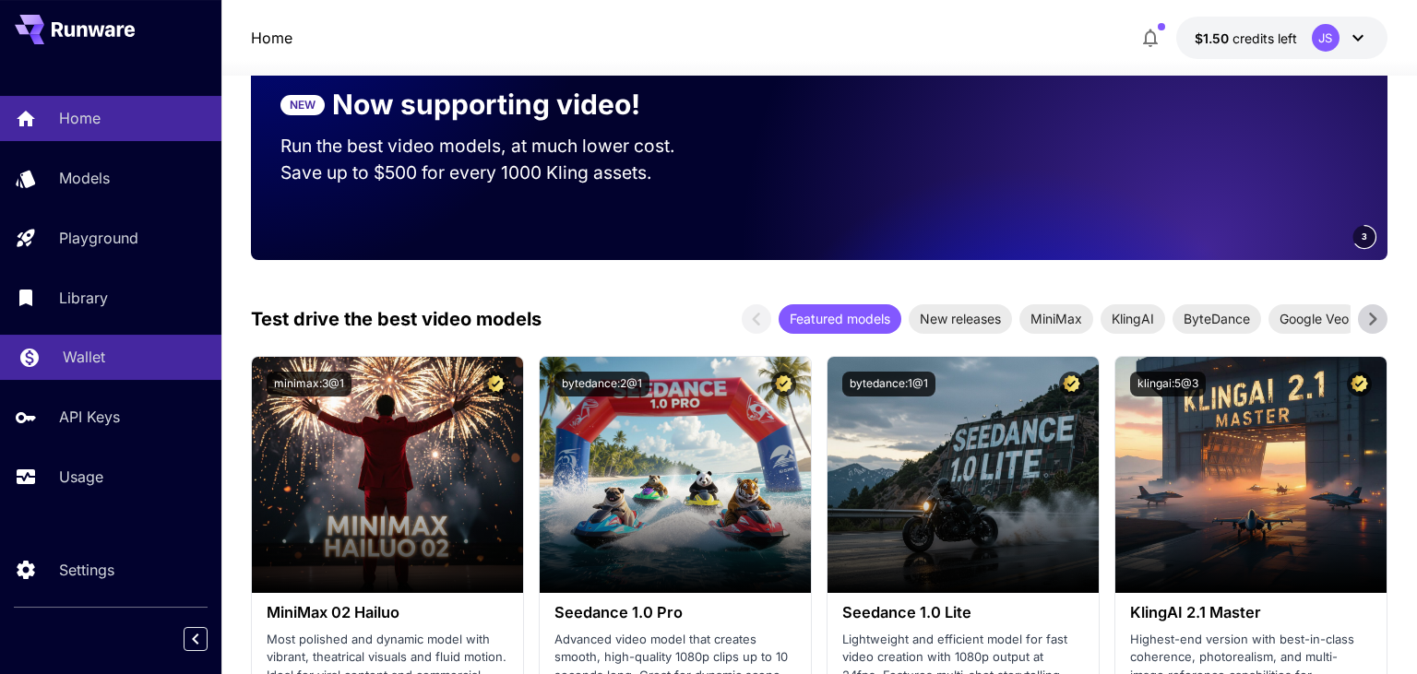 This screenshot has height=674, width=1417. Describe the element at coordinates (87, 570) in the screenshot. I see `p: Settings` at that location.